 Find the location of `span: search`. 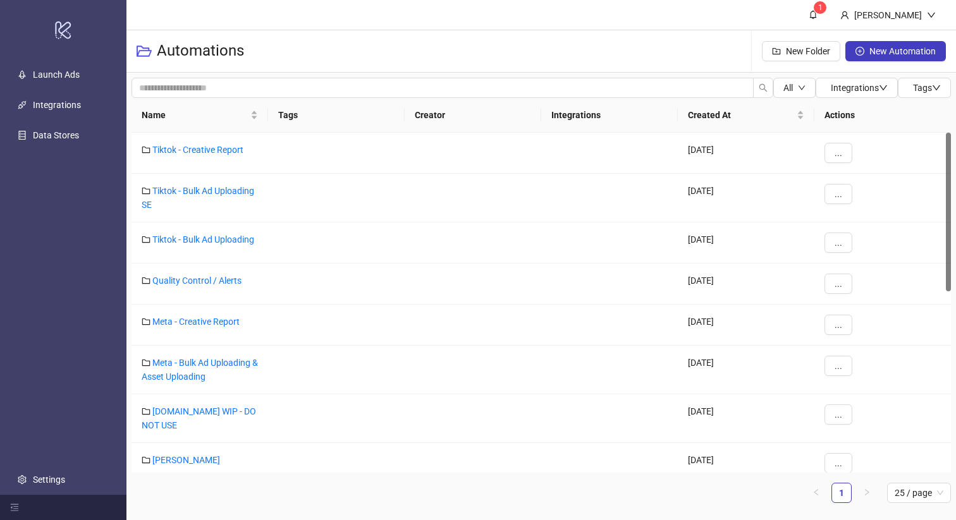

span: search is located at coordinates (763, 88).